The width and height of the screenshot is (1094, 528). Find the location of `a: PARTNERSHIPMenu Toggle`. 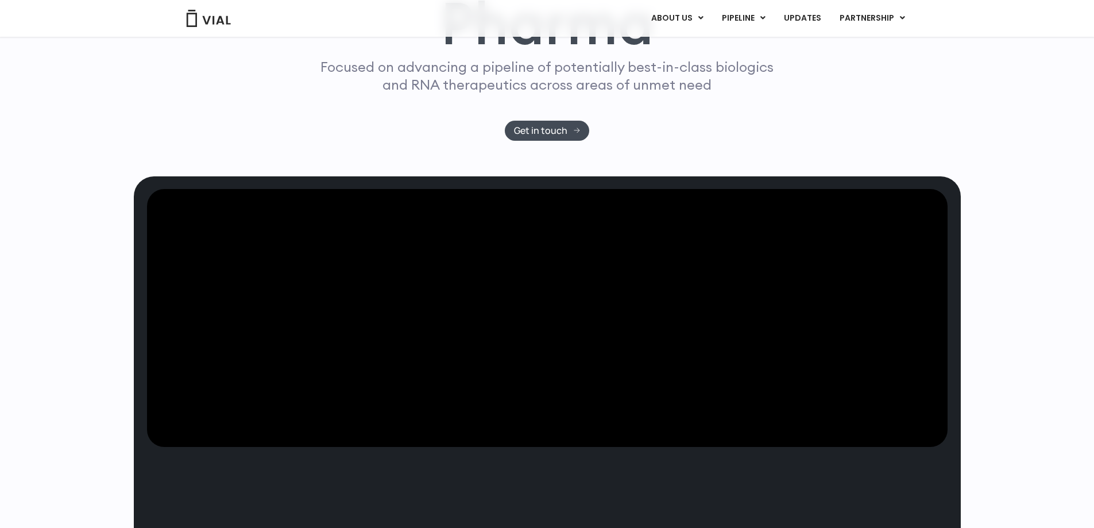

a: PARTNERSHIPMenu Toggle is located at coordinates (872, 18).